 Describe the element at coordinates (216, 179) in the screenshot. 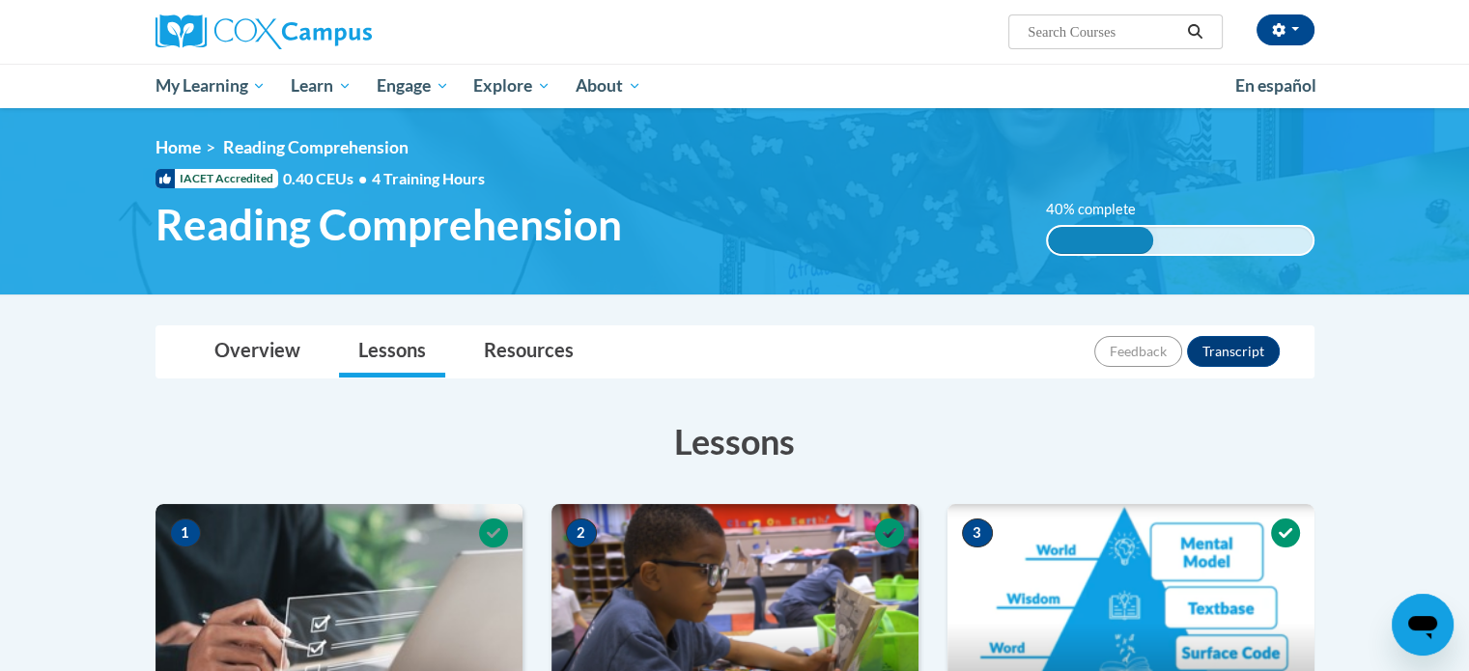

I see `span: IACET Accredited` at that location.